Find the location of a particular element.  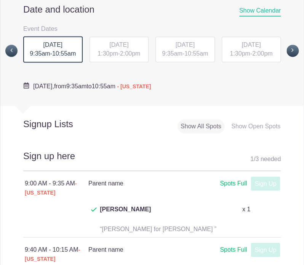

h3: Event Dates is located at coordinates (152, 29).